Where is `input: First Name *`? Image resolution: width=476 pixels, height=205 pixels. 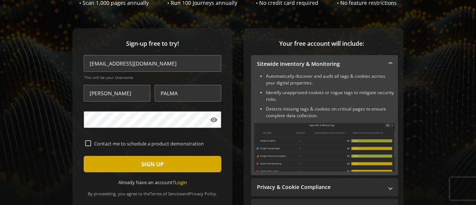
input: First Name * is located at coordinates (117, 93).